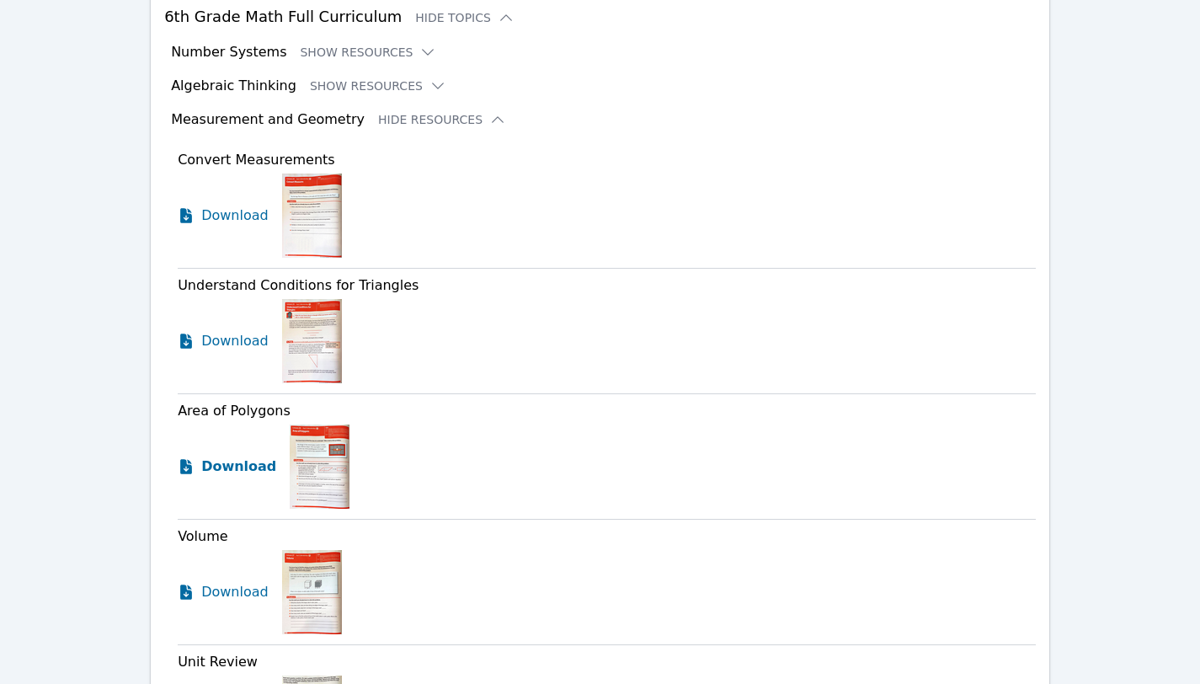 Image resolution: width=1200 pixels, height=684 pixels. Describe the element at coordinates (298, 285) in the screenshot. I see `span: Understand Conditions for Triangles` at that location.